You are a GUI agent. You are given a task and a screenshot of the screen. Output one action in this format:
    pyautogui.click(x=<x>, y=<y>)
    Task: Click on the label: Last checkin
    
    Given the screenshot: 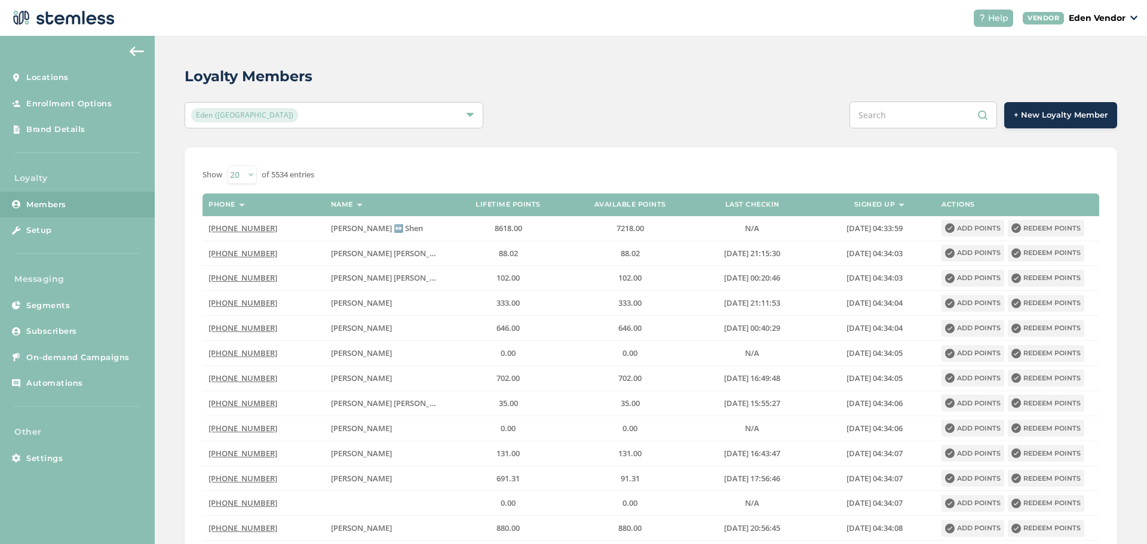 What is the action you would take?
    pyautogui.click(x=752, y=204)
    